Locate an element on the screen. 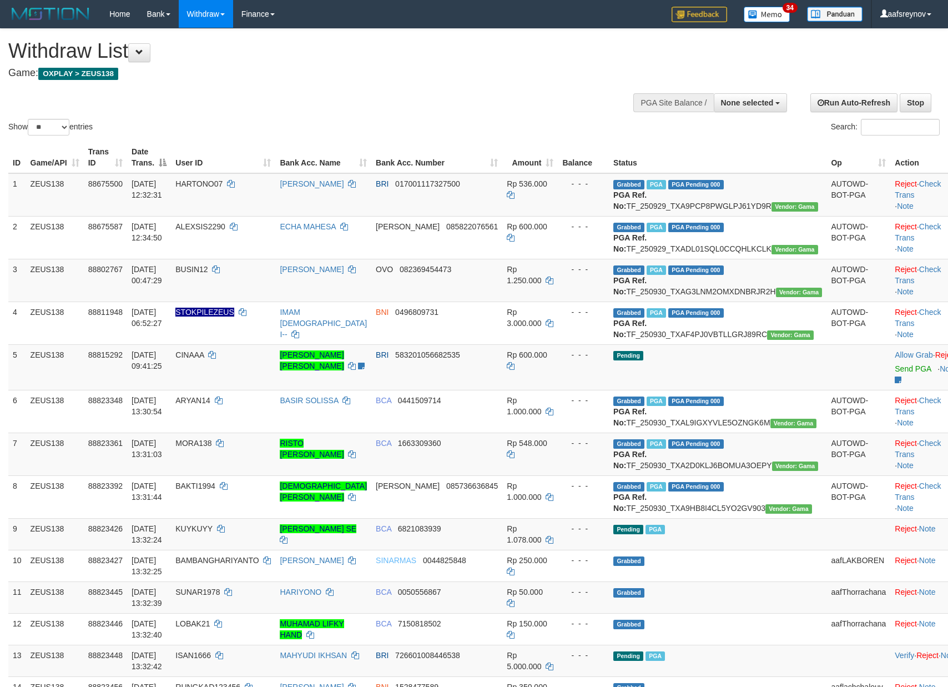 Image resolution: width=948 pixels, height=687 pixels. th: ID is located at coordinates (17, 157).